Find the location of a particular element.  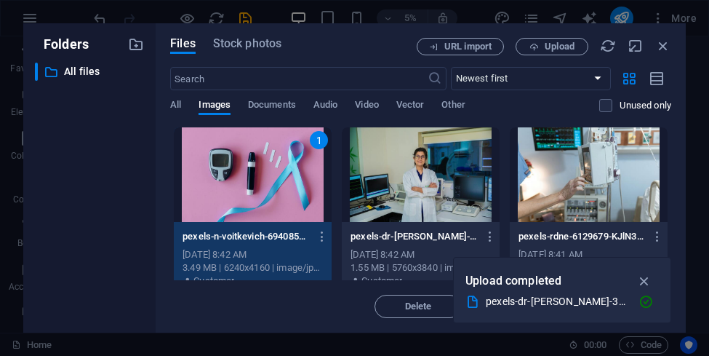

span: Documents is located at coordinates (272, 106).